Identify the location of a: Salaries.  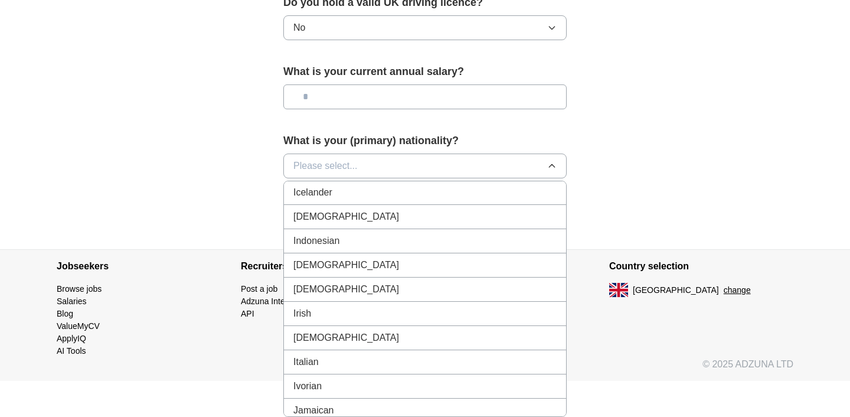
(71, 301).